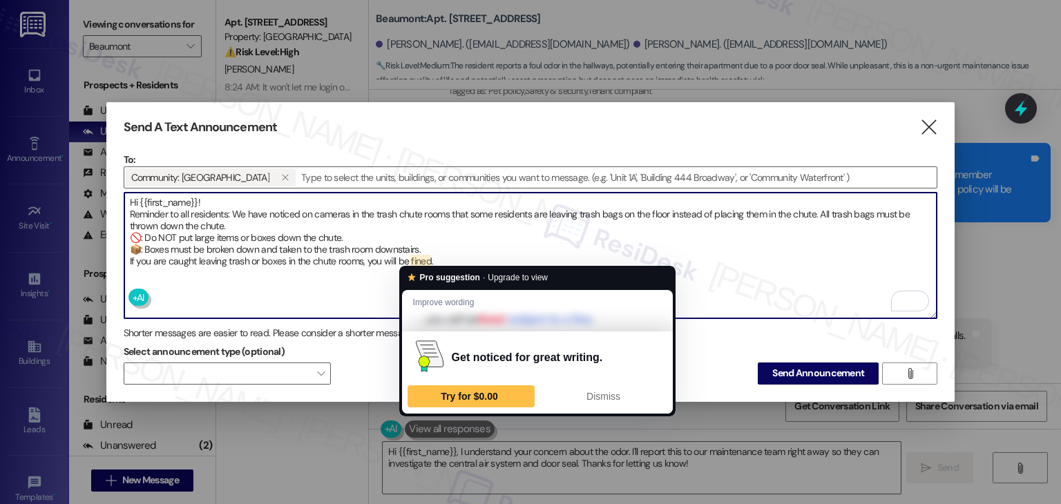 The image size is (1061, 504). Describe the element at coordinates (531, 256) in the screenshot. I see `textarea: To enrich screen reader interactions, please activate Accessibility in Grammarly extension settings` at that location.